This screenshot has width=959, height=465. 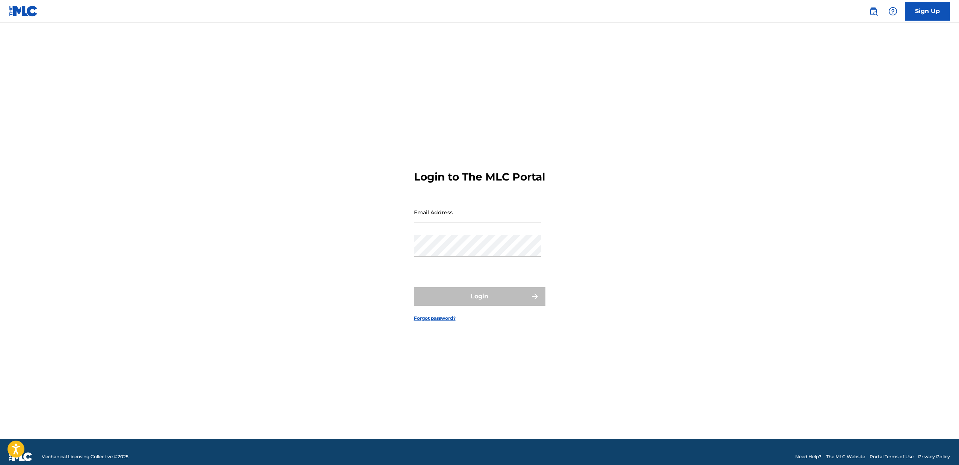 What do you see at coordinates (927, 11) in the screenshot?
I see `a: Sign Up` at bounding box center [927, 11].